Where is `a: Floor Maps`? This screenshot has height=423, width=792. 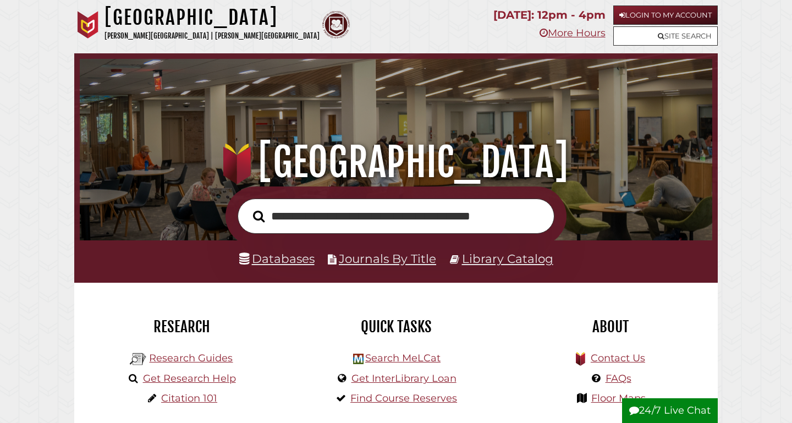
a: Floor Maps is located at coordinates (618, 398).